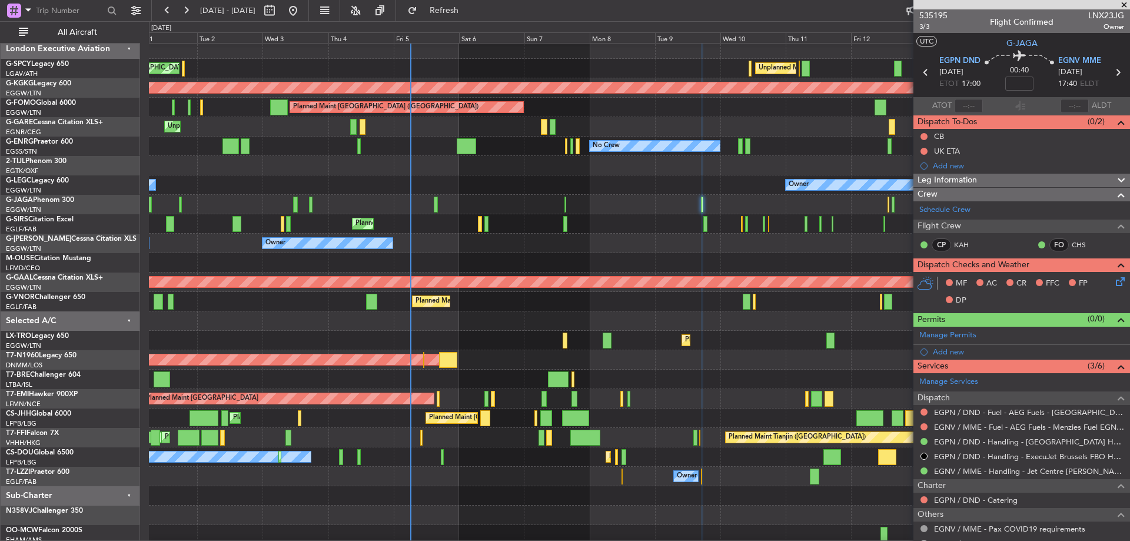  Describe the element at coordinates (39, 142) in the screenshot. I see `a: G-ENRGPraetor 600` at that location.